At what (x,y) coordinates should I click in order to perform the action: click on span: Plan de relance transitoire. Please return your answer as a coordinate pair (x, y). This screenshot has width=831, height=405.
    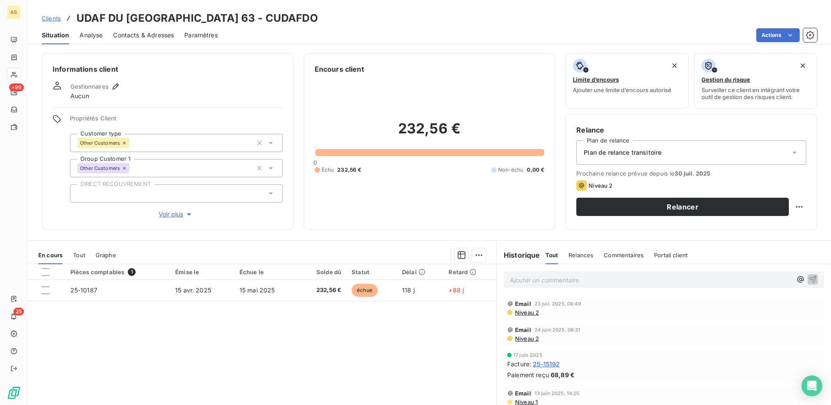
    Looking at the image, I should click on (622, 152).